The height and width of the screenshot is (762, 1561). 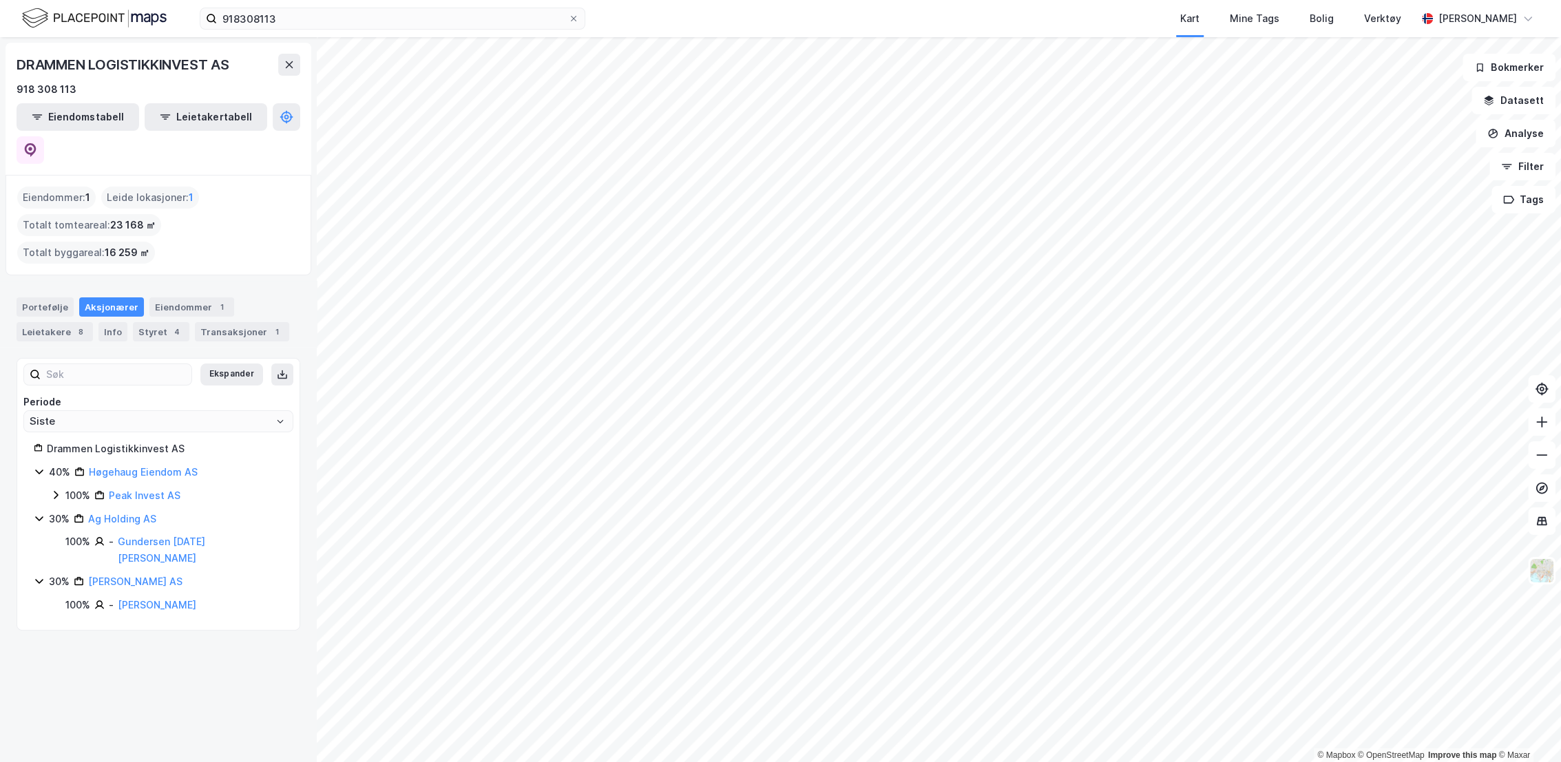 I want to click on span: 16 259 ㎡, so click(x=127, y=253).